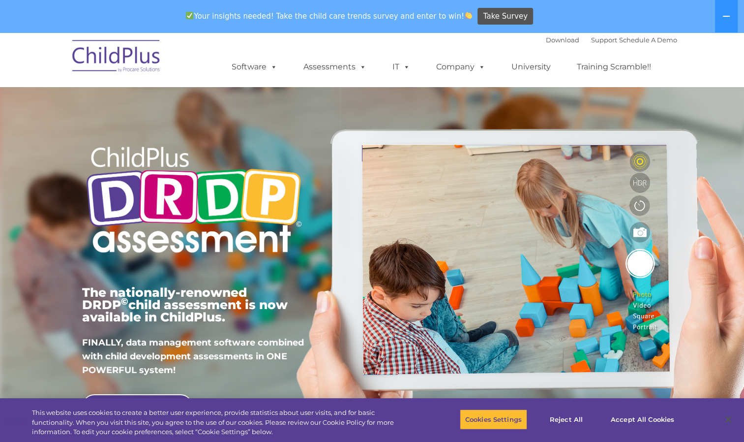  Describe the element at coordinates (493, 419) in the screenshot. I see `button: Cookies Settings` at that location.